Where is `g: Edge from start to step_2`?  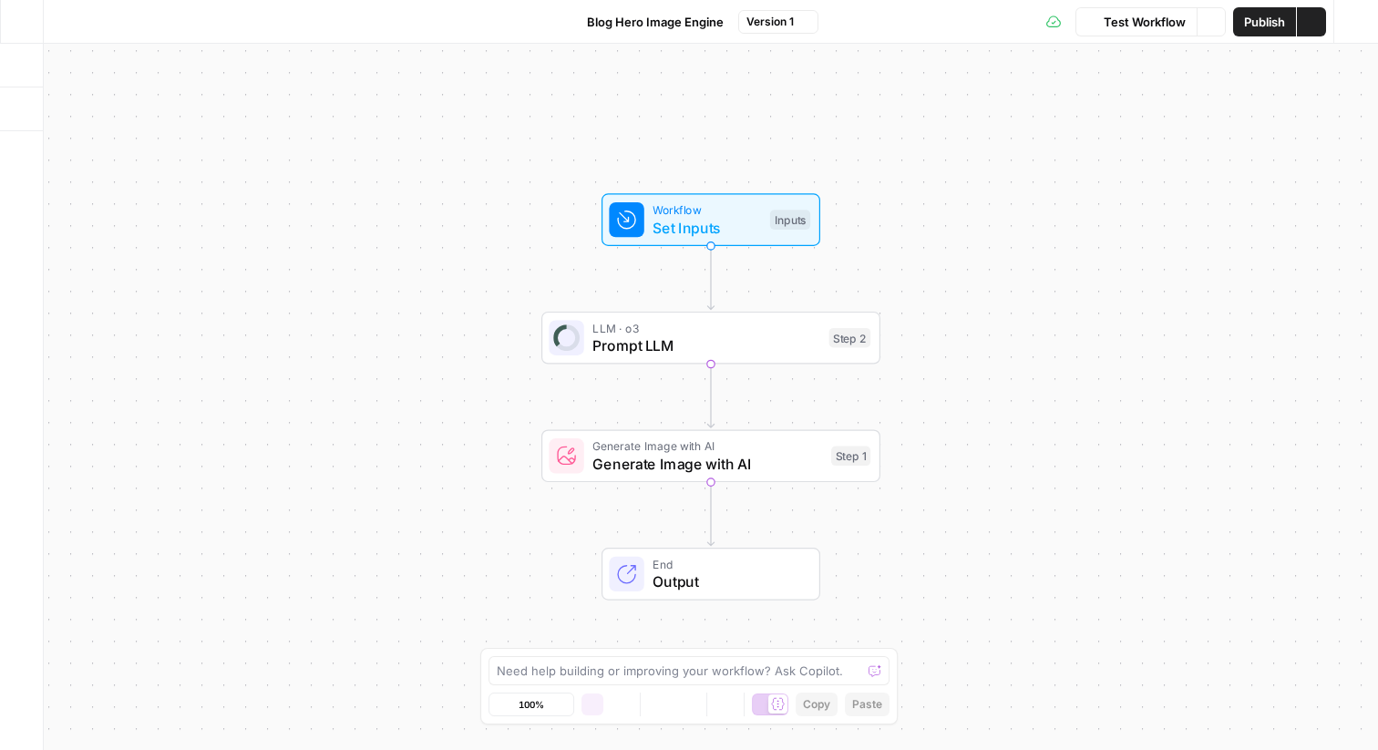
g: Edge from start to step_2 is located at coordinates (710, 278).